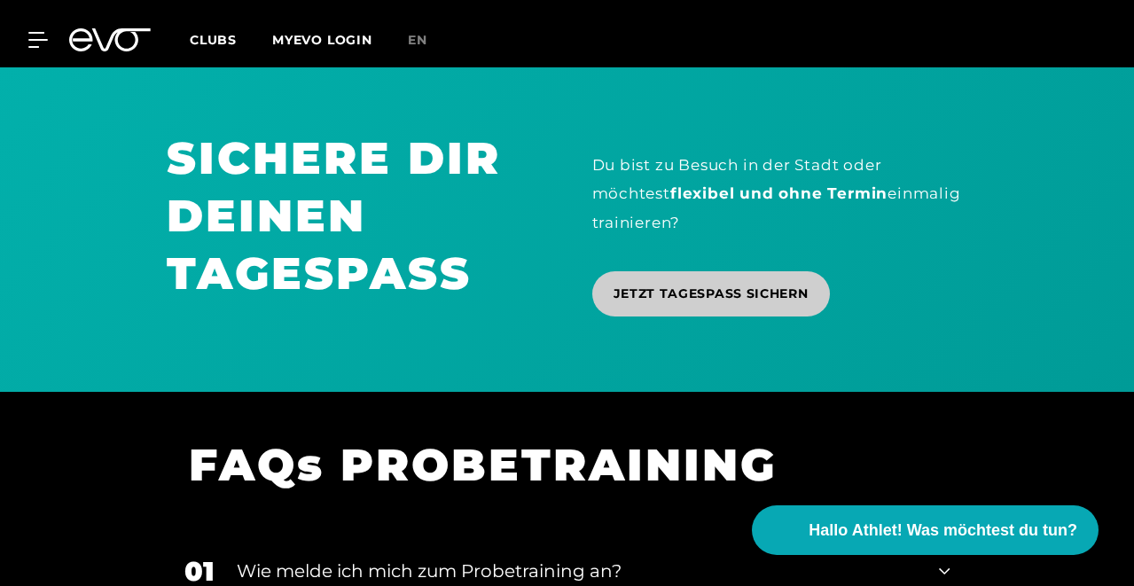 The image size is (1134, 586). Describe the element at coordinates (354, 215) in the screenshot. I see `h1: SICHERE DIR DEINEN TAGESPASS` at that location.